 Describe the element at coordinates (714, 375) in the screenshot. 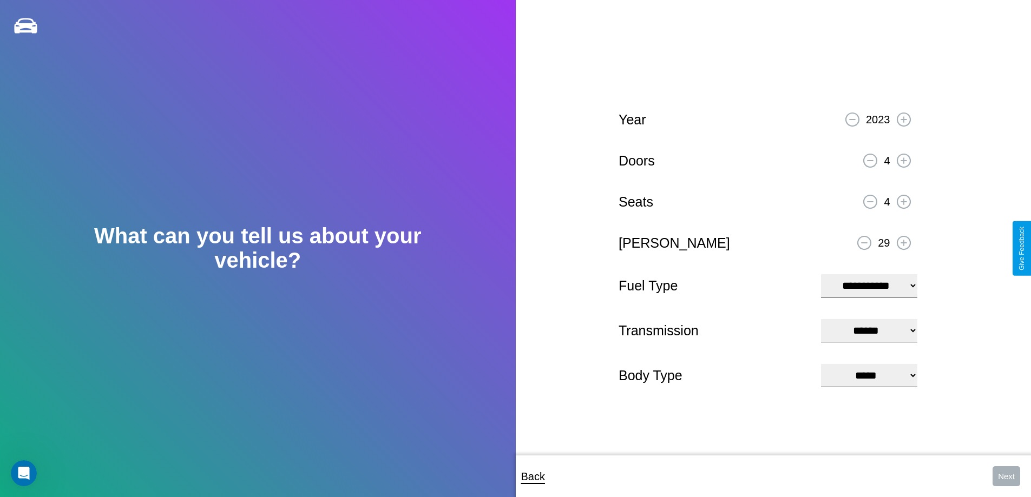

I see `p: Body Type` at that location.